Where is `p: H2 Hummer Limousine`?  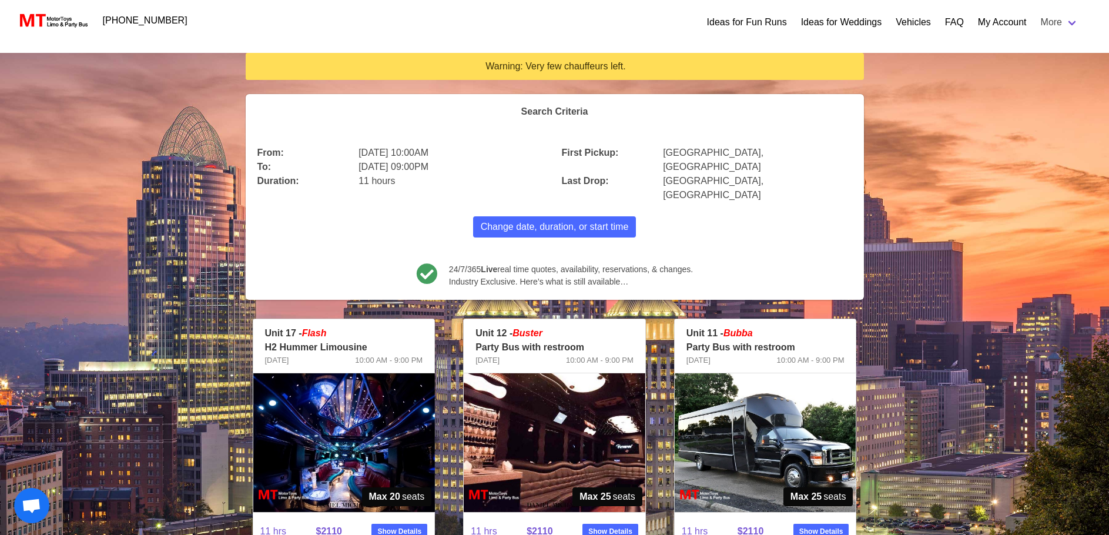
p: H2 Hummer Limousine is located at coordinates (344, 347).